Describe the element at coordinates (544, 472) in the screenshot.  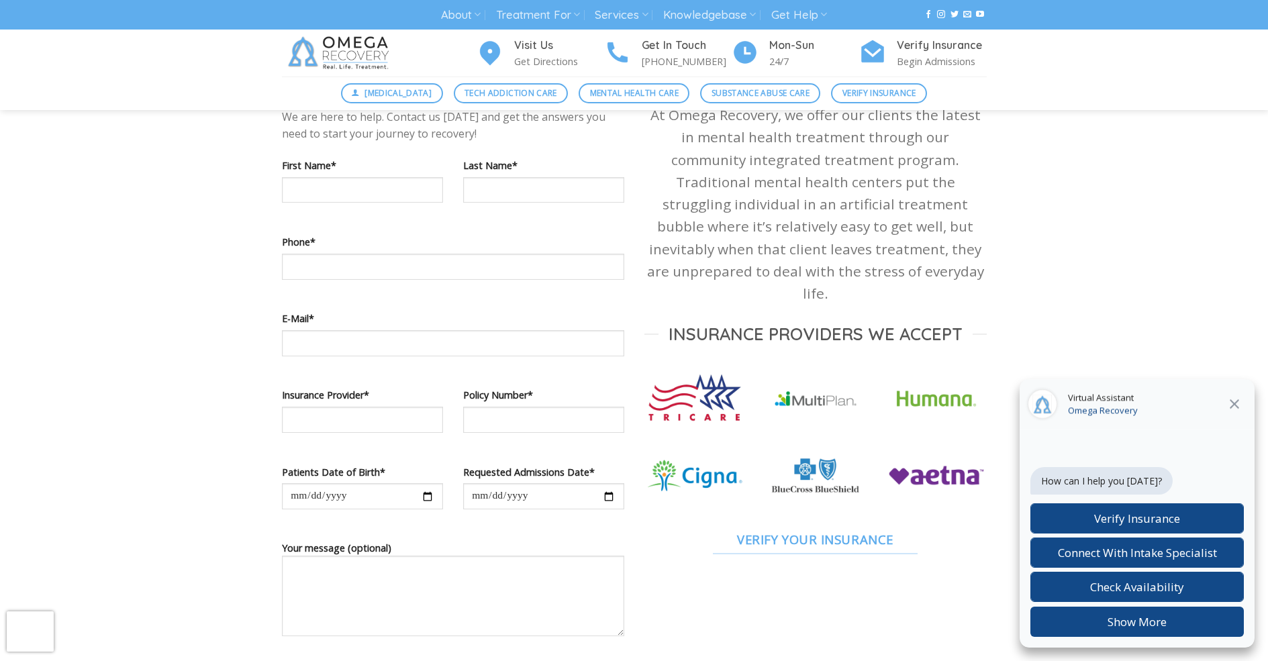
I see `label: Requested Admissions Date*` at that location.